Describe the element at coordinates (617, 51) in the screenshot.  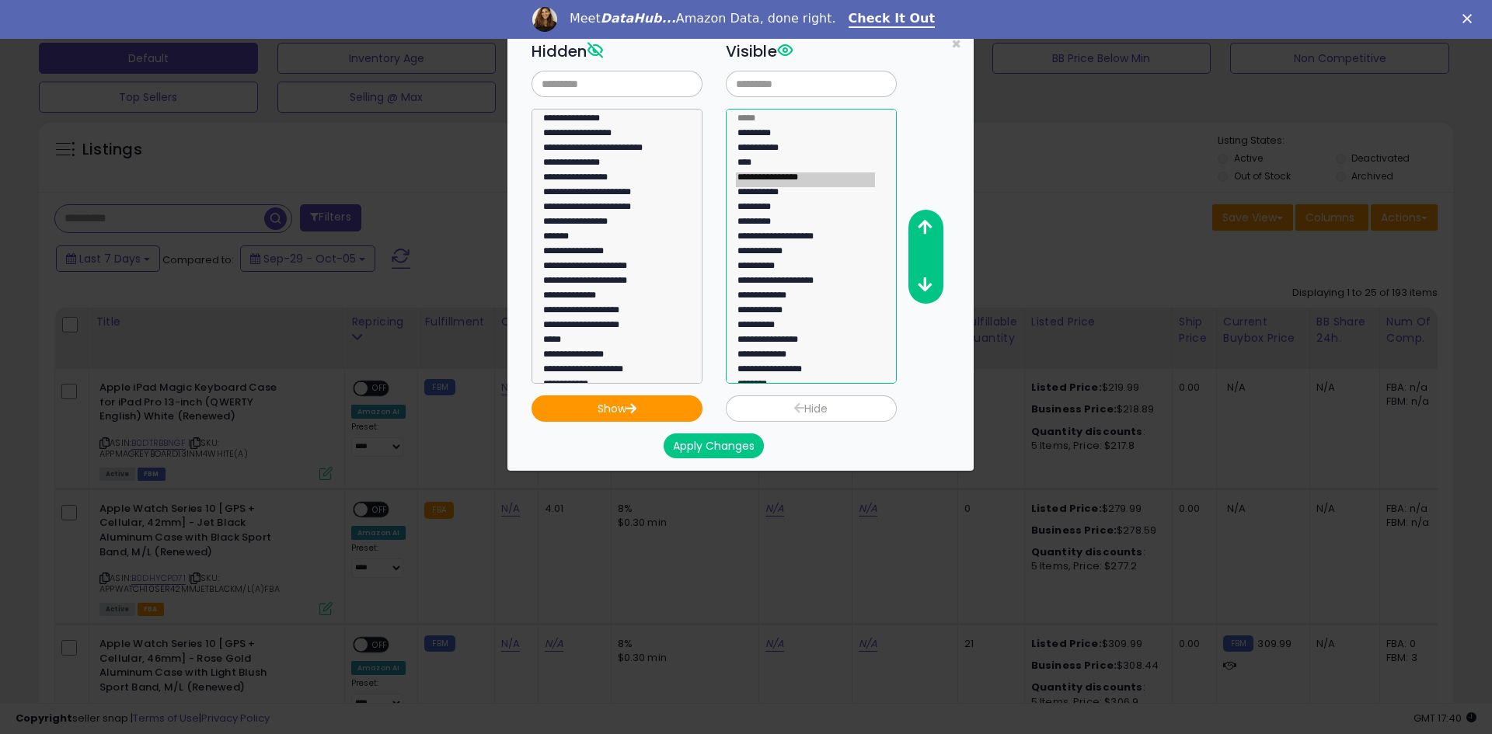
I see `h3: Hidden` at that location.